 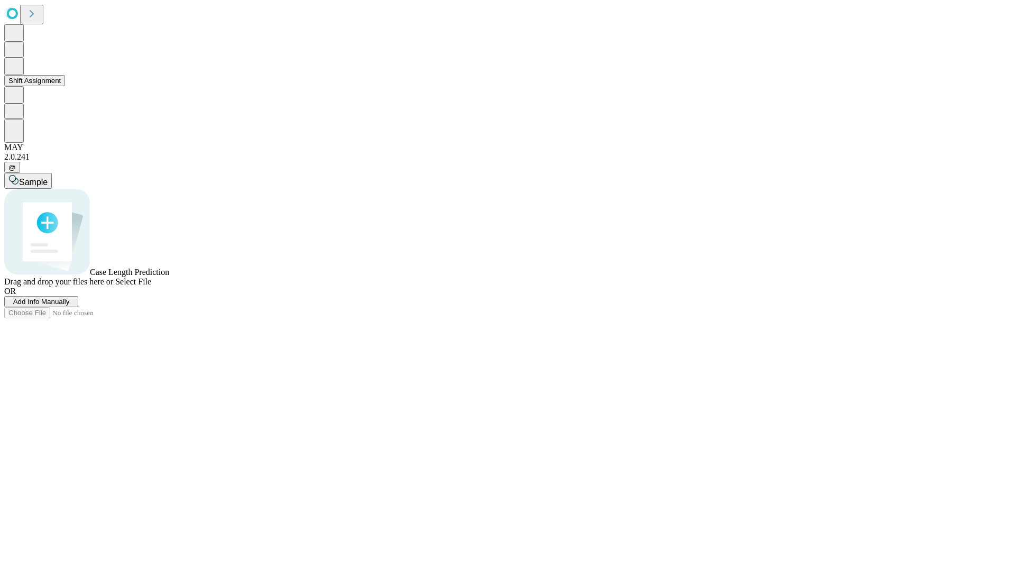 What do you see at coordinates (130, 272) in the screenshot?
I see `span: Case Length Prediction` at bounding box center [130, 272].